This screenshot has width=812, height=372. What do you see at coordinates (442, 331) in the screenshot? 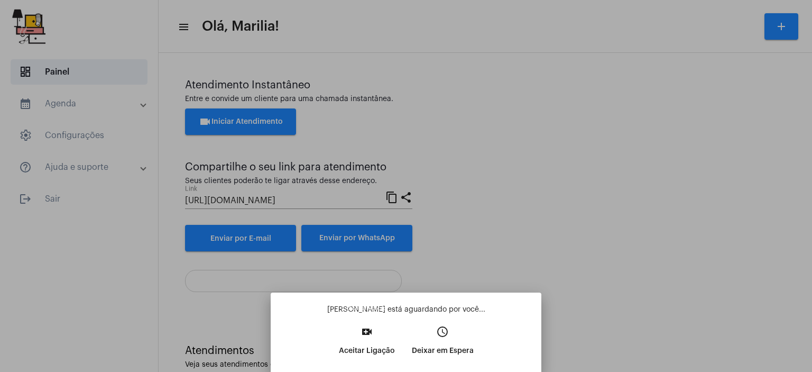
I see `mat-icon: access_time` at bounding box center [442, 331].